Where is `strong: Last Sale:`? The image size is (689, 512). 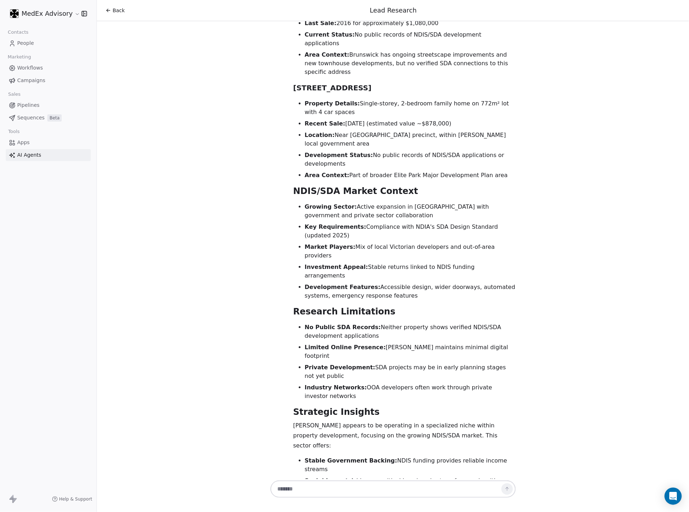
strong: Last Sale: is located at coordinates (321, 23).